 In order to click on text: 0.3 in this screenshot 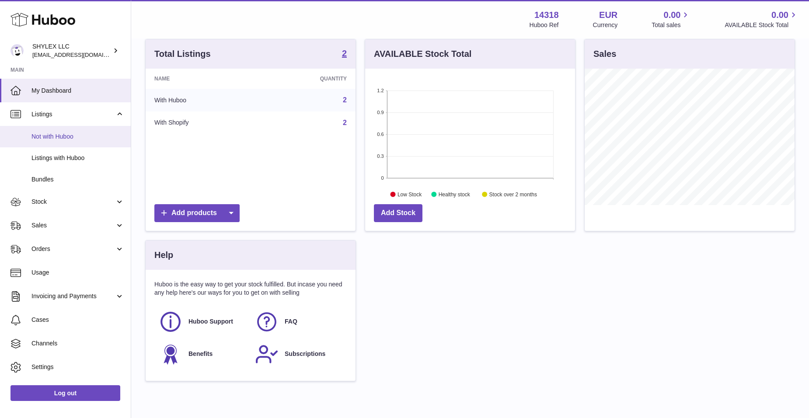, I will do `click(380, 156)`.